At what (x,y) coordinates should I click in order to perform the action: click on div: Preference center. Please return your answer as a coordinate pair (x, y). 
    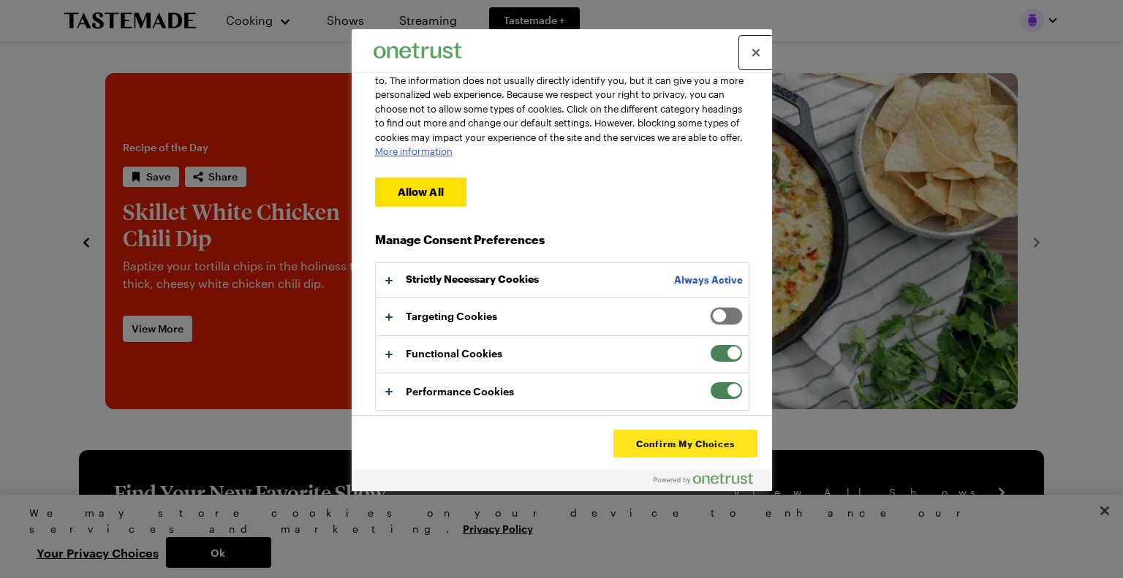
    Looking at the image, I should click on (561, 260).